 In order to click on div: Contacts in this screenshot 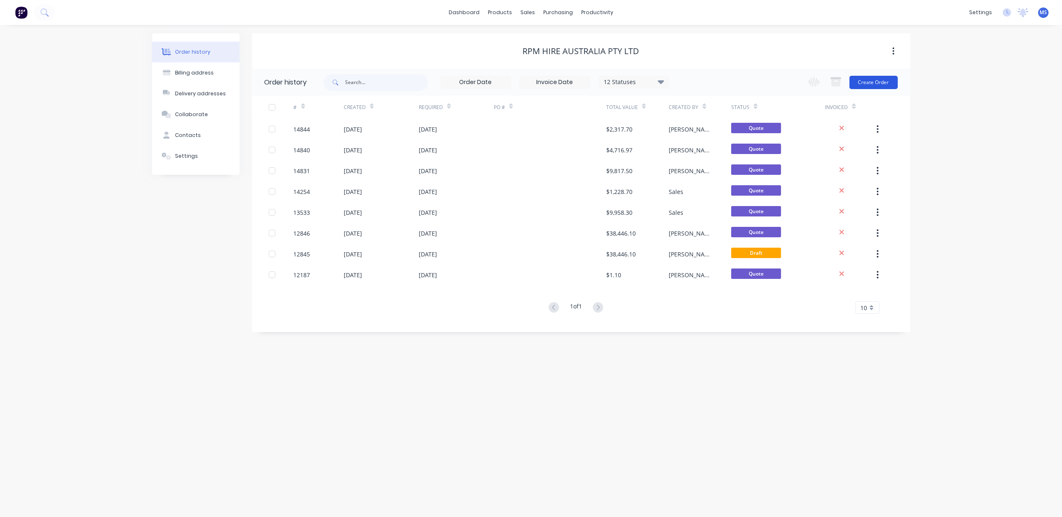, I will do `click(188, 135)`.